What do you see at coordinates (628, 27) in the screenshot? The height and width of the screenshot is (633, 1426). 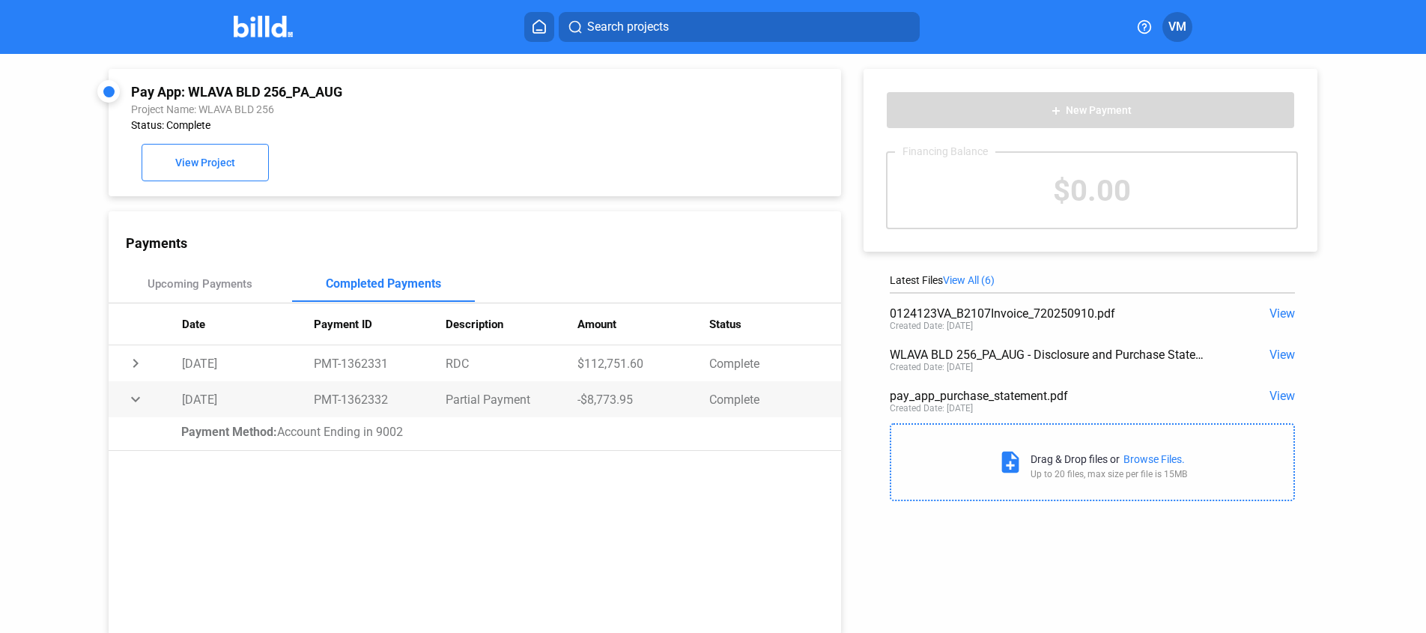 I see `span: Search projects` at bounding box center [628, 27].